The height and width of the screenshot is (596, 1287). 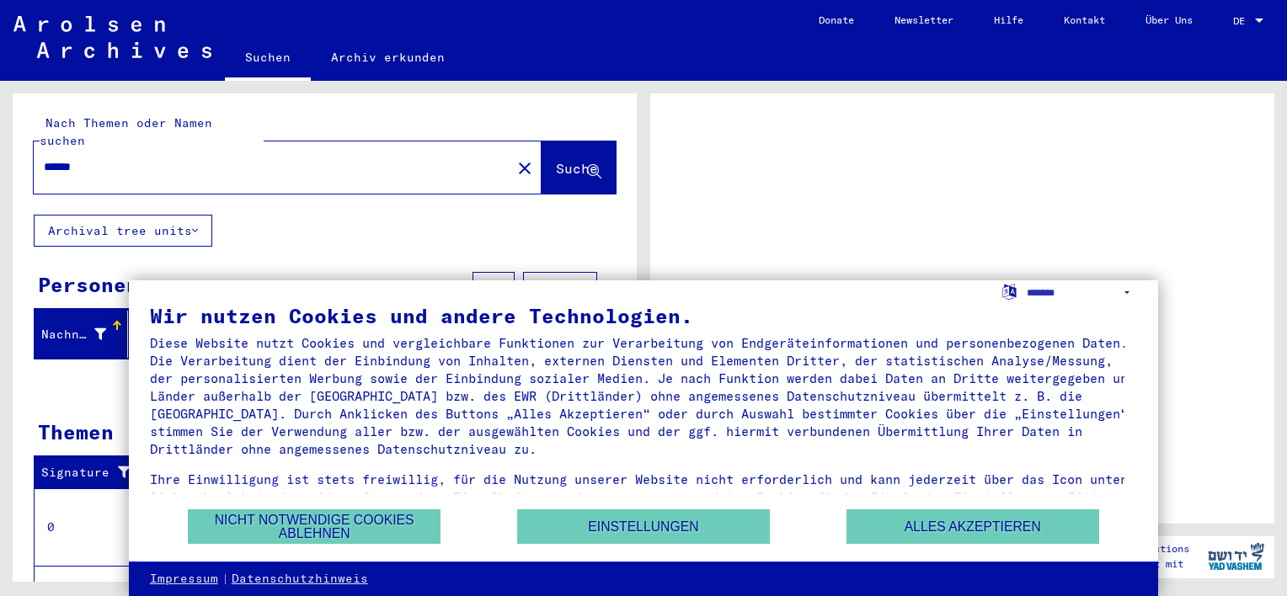 I want to click on a: Archiv erkunden, so click(x=387, y=57).